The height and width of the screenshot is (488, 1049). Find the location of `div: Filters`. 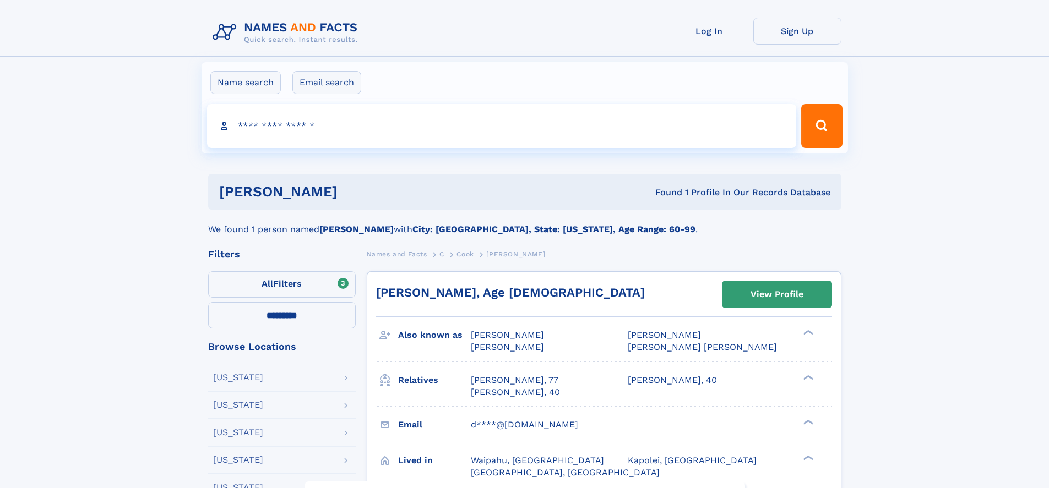

div: Filters is located at coordinates (282, 254).